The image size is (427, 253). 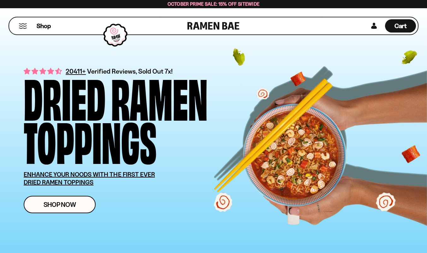 I want to click on div: Ramen, so click(x=159, y=96).